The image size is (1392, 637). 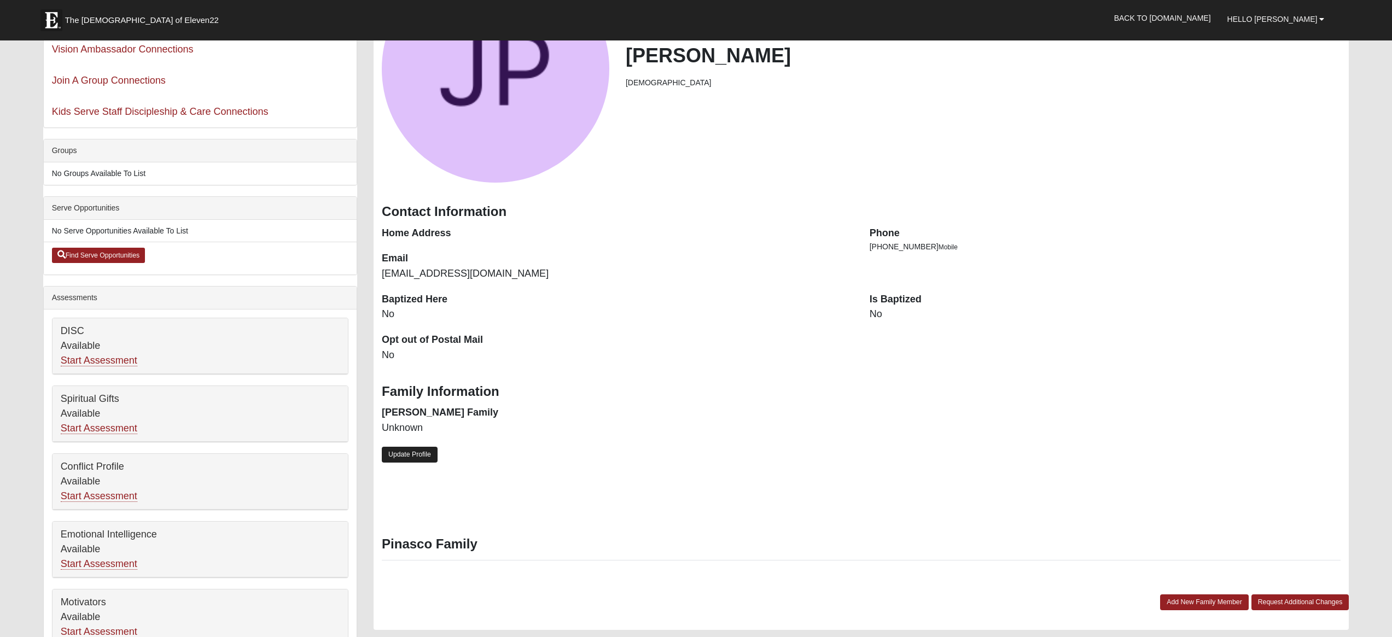 I want to click on img: Eleven22 logo, so click(x=51, y=20).